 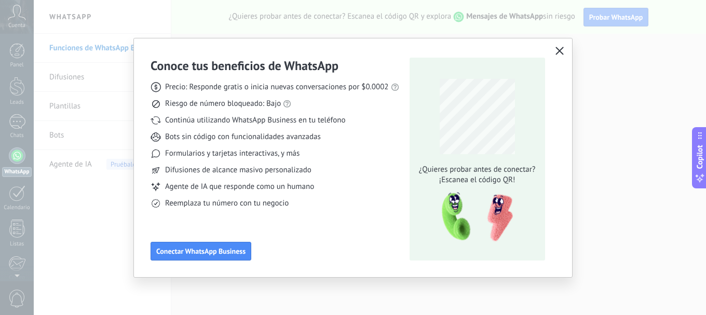 What do you see at coordinates (277, 87) in the screenshot?
I see `span: Precio: Responde gratis o inicia nuevas conversaciones por $0.0002` at bounding box center [277, 87].